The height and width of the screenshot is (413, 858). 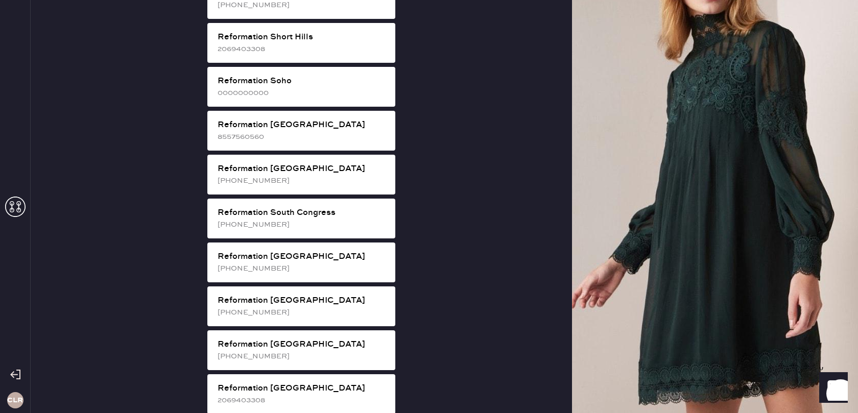 I want to click on h3: CLR, so click(x=15, y=401).